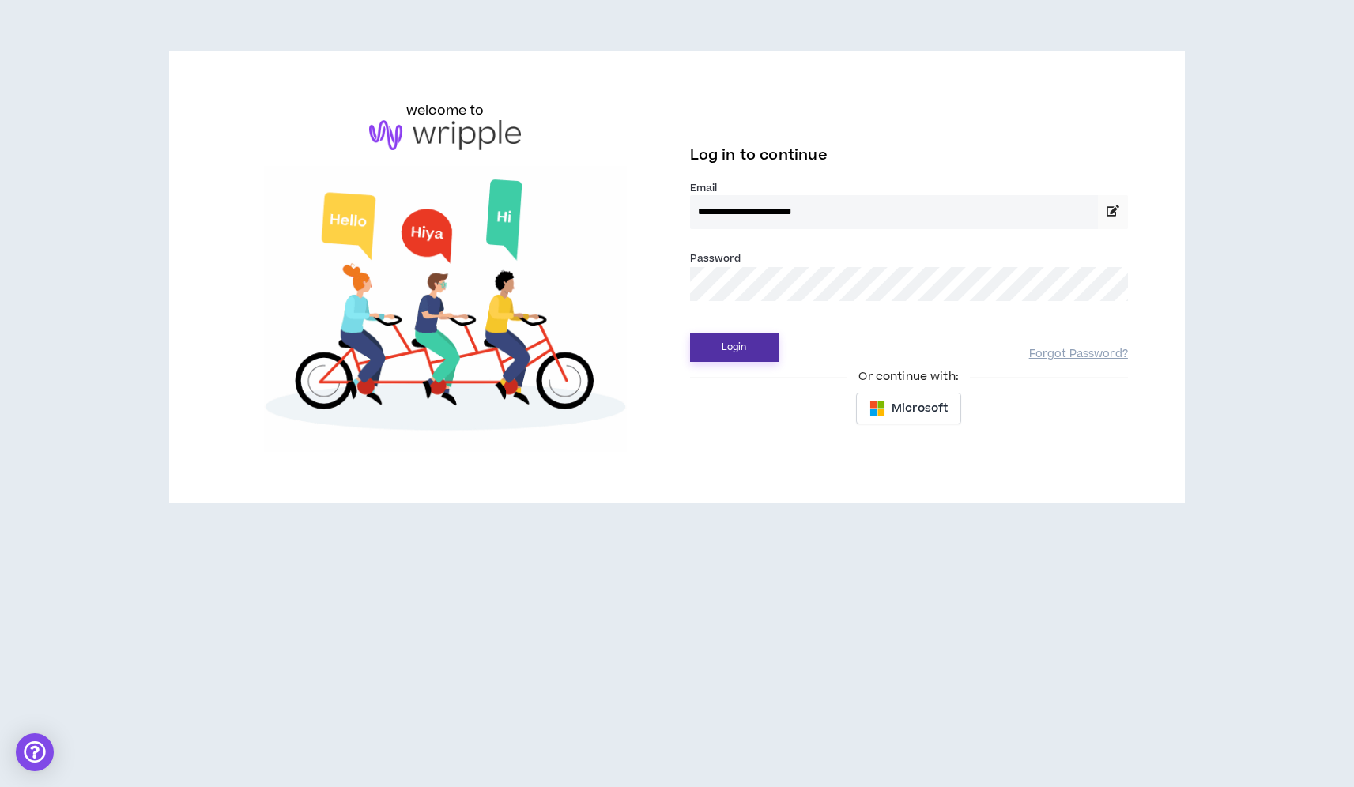 This screenshot has width=1354, height=787. What do you see at coordinates (919, 409) in the screenshot?
I see `span: Microsoft` at bounding box center [919, 409].